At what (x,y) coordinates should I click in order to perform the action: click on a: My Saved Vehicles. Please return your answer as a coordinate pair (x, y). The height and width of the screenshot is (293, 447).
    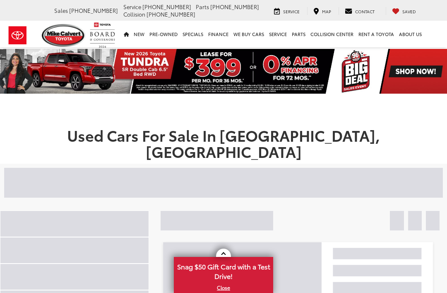
    Looking at the image, I should click on (404, 11).